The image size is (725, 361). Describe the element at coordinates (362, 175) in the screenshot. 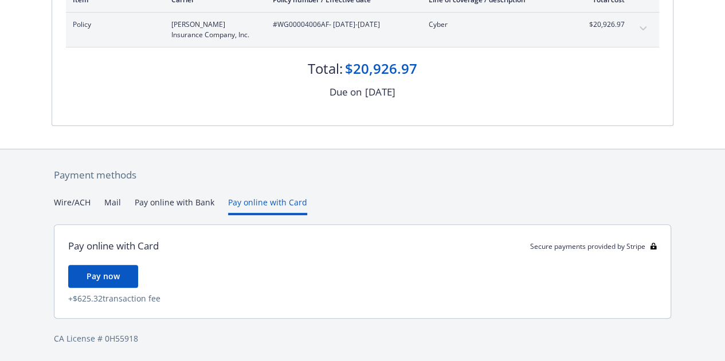

I see `div: Payment methods` at that location.